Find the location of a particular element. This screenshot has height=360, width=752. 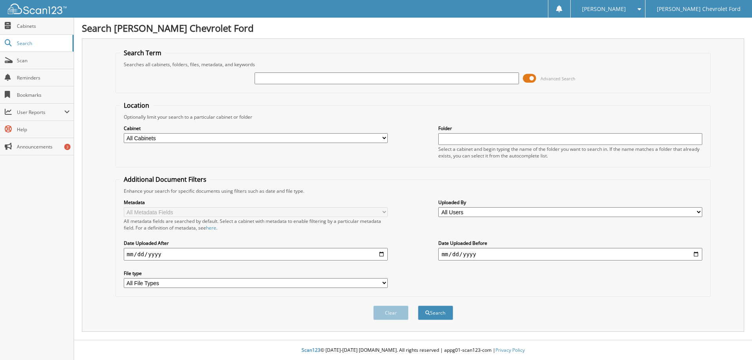

a: Privacy Policy is located at coordinates (510, 350).